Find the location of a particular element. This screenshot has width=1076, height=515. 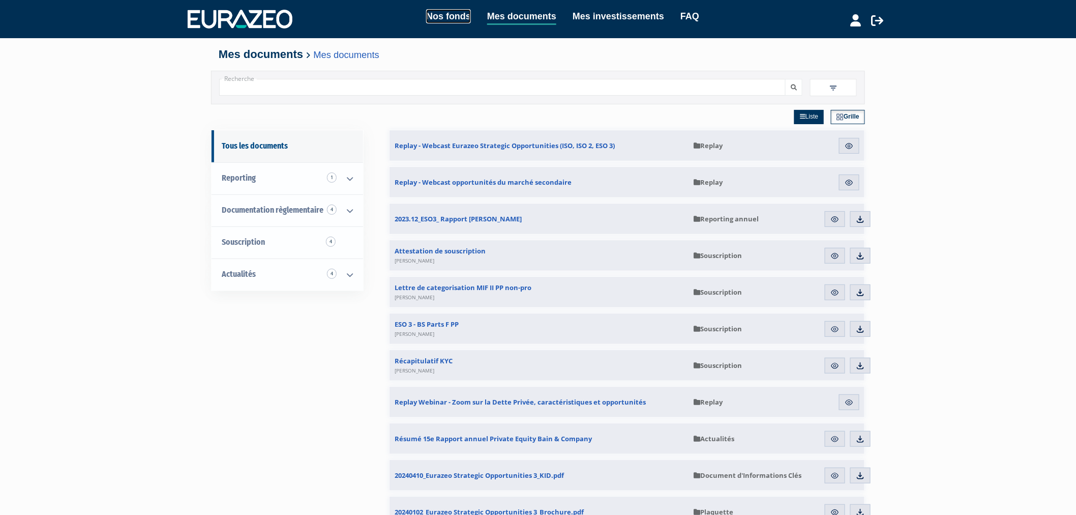

h4: Mes documents is located at coordinates (538, 54).